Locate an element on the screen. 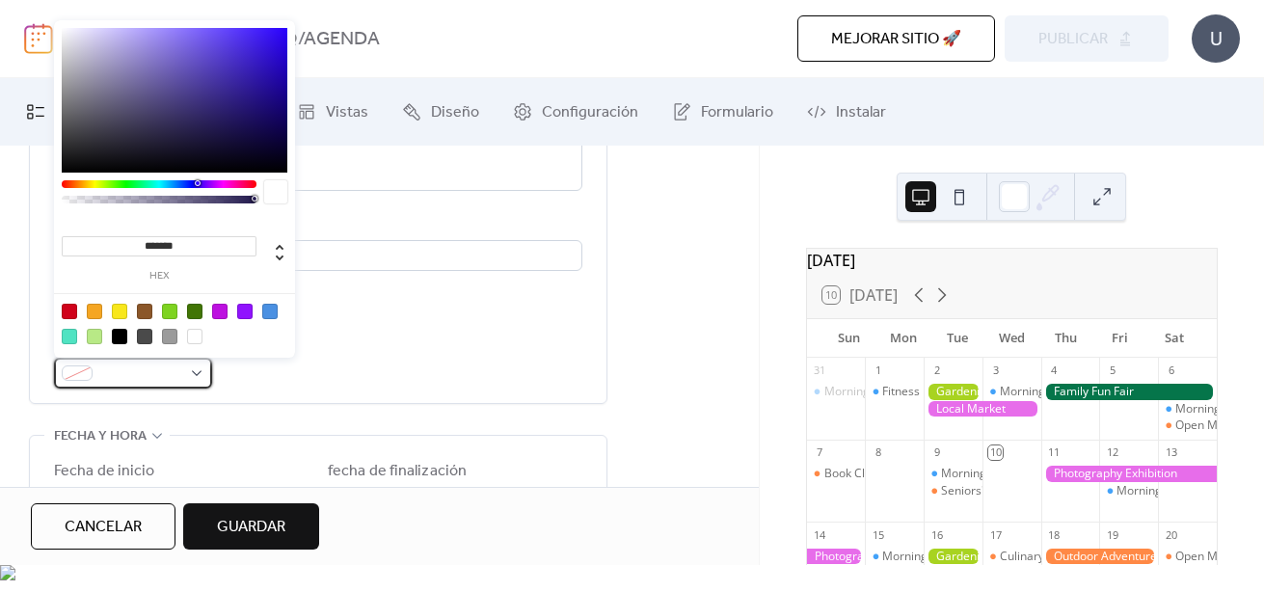 The height and width of the screenshot is (592, 1264). span: Formulario is located at coordinates (737, 113).